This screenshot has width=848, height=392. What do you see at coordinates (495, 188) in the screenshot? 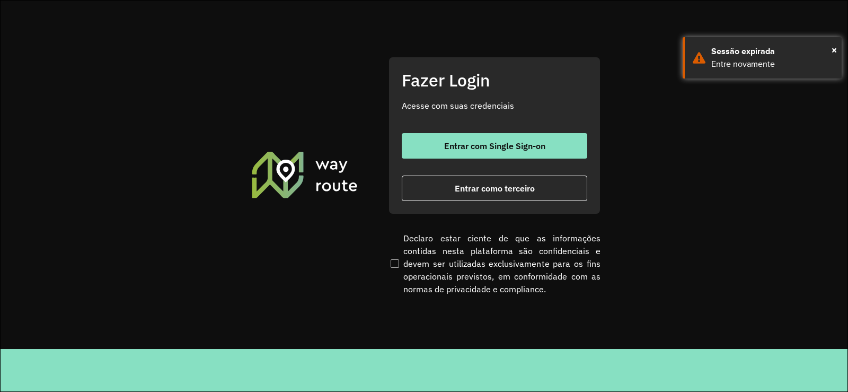
I see `span: Entrar como terceiro` at bounding box center [495, 188].